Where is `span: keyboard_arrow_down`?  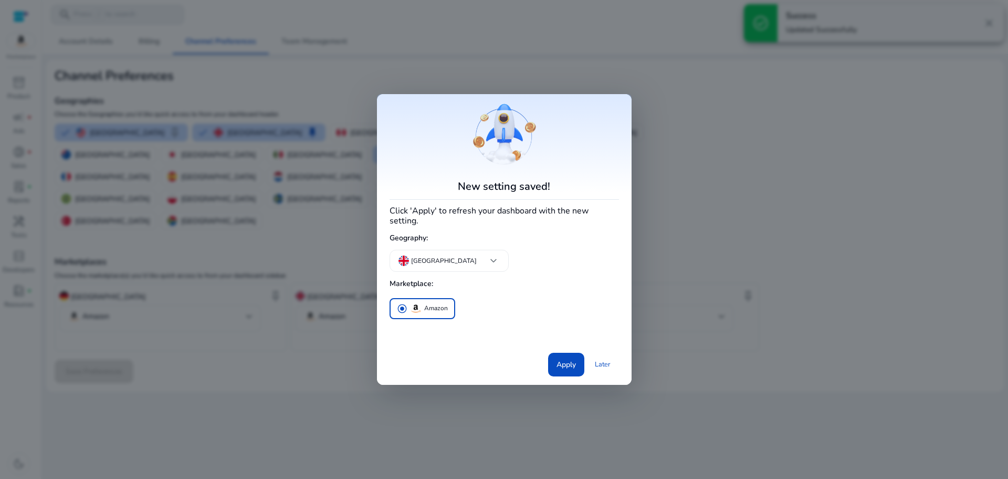 span: keyboard_arrow_down is located at coordinates (494, 261).